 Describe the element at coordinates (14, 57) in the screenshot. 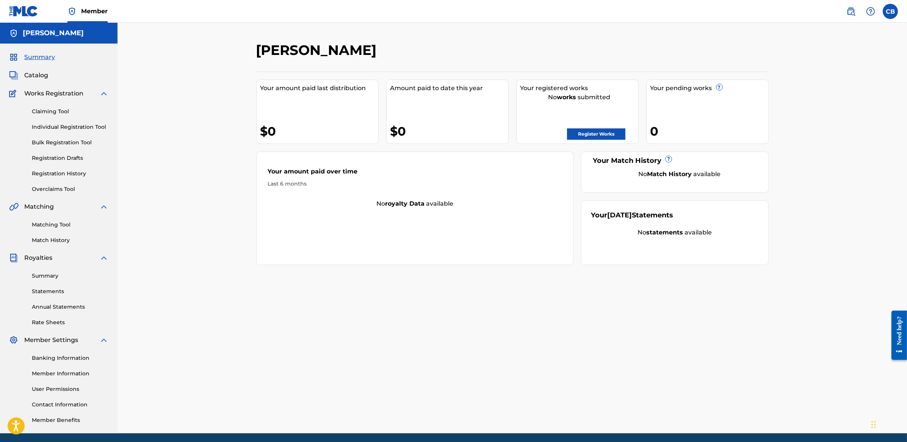

I see `img: Summary` at that location.